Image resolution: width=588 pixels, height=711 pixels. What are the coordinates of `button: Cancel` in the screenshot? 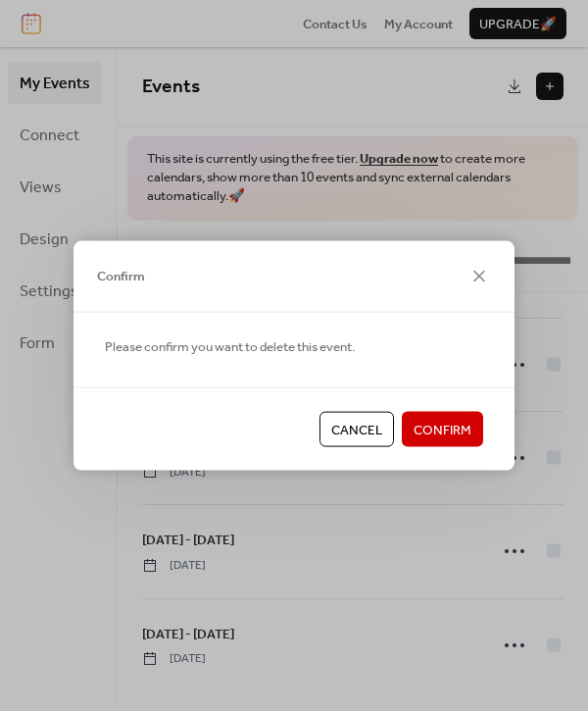 It's located at (357, 430).